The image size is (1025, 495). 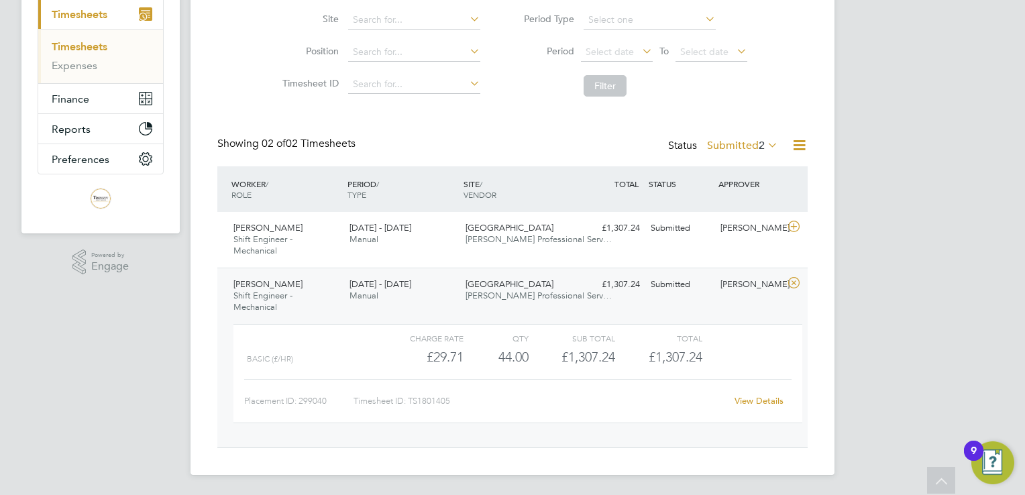 I want to click on span: Basic (£/HR), so click(x=270, y=359).